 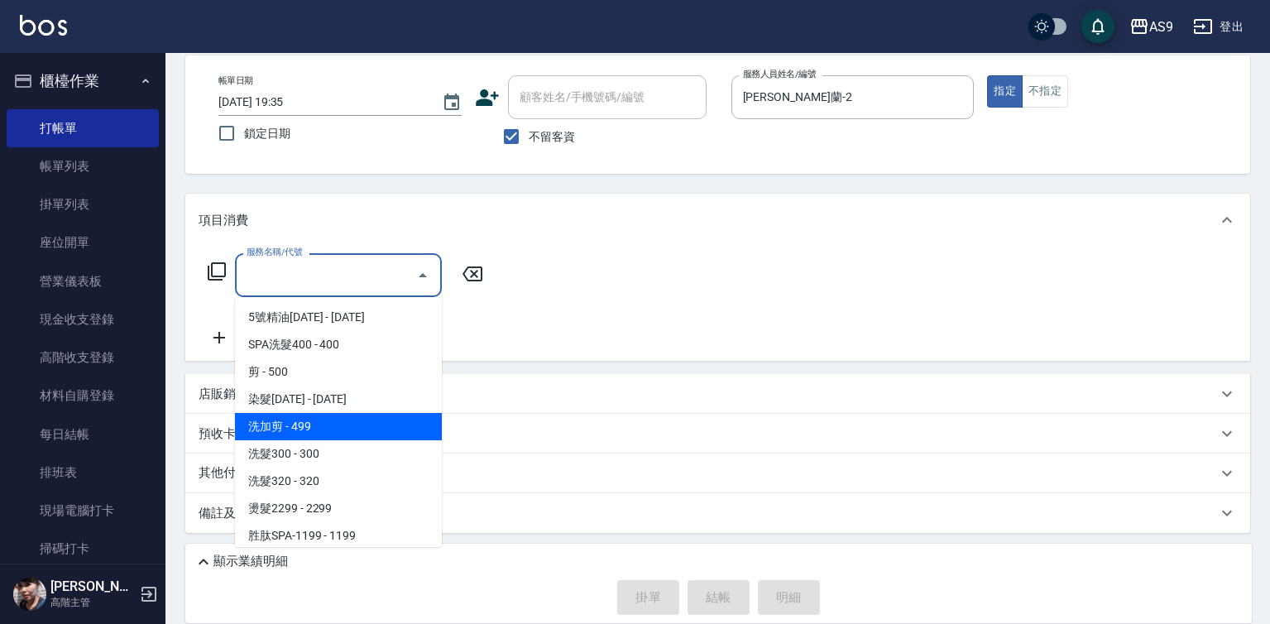 I want to click on span: 洗髮320 - 320, so click(x=338, y=481).